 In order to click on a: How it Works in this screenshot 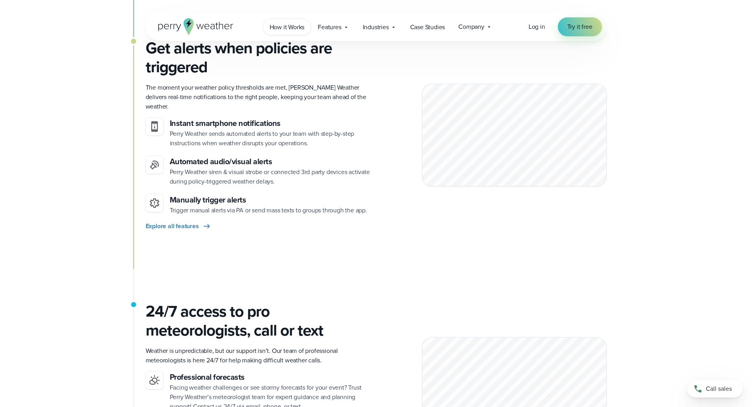, I will do `click(287, 27)`.